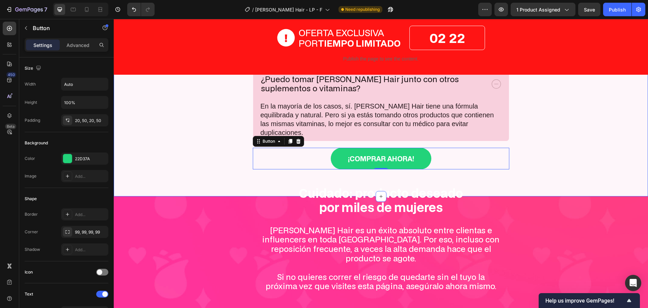 The height and width of the screenshot is (308, 648). I want to click on span: Need republishing, so click(363, 9).